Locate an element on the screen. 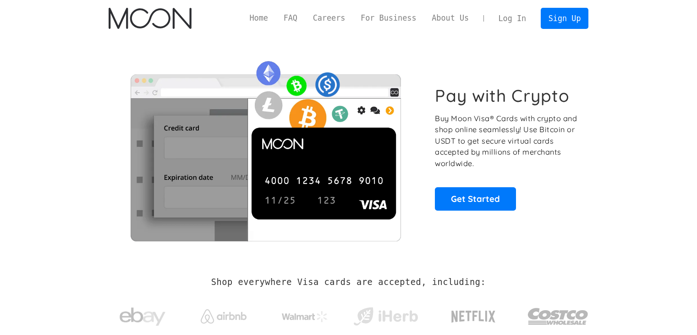 This screenshot has height=335, width=697. img: Airbnb is located at coordinates (224, 316).